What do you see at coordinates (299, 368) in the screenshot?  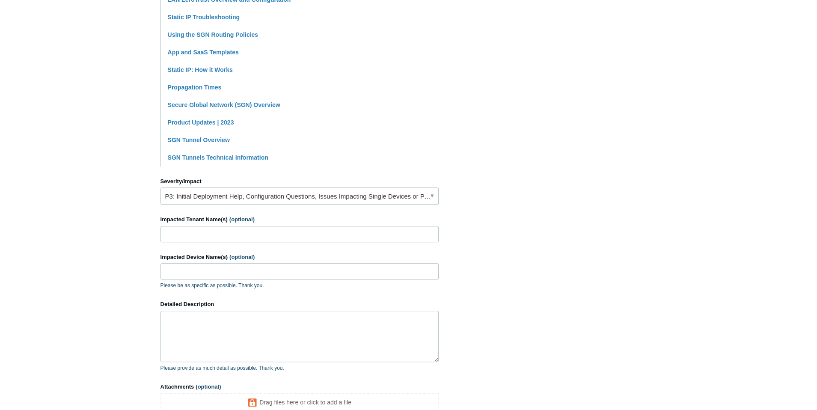 I see `p: Please provide as much detail as possible. Thank you.` at bounding box center [299, 368].